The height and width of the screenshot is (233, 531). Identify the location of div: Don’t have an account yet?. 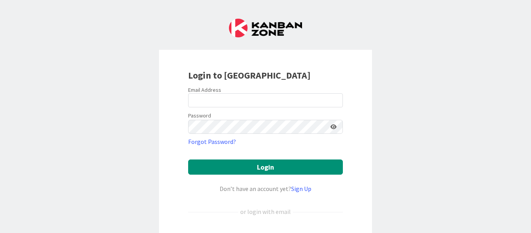
(265, 188).